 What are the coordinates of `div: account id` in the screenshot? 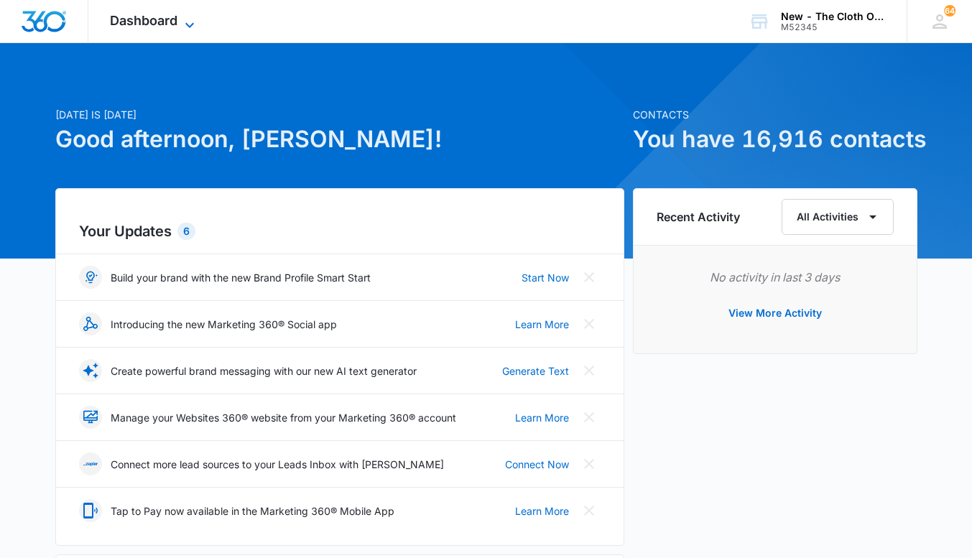 It's located at (833, 27).